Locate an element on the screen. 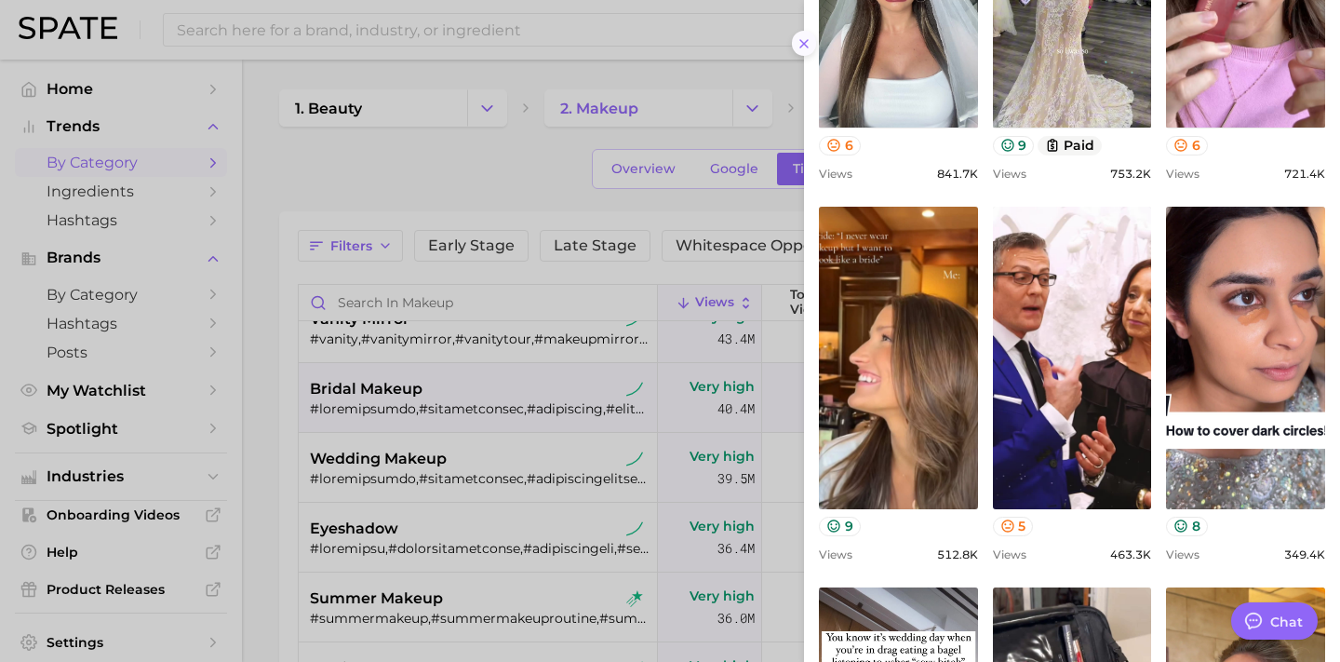 This screenshot has height=662, width=1340. span: 512.8k is located at coordinates (957, 554).